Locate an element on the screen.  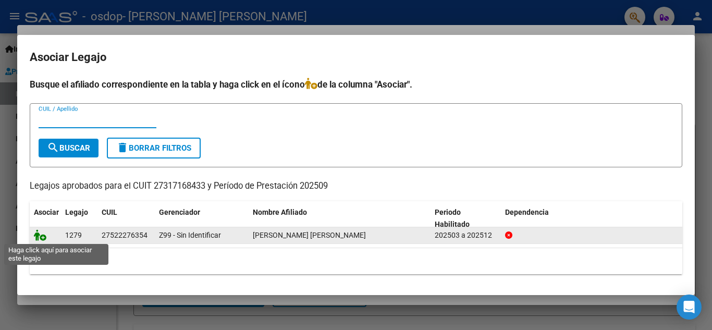
span: CUIL is located at coordinates (110, 212).